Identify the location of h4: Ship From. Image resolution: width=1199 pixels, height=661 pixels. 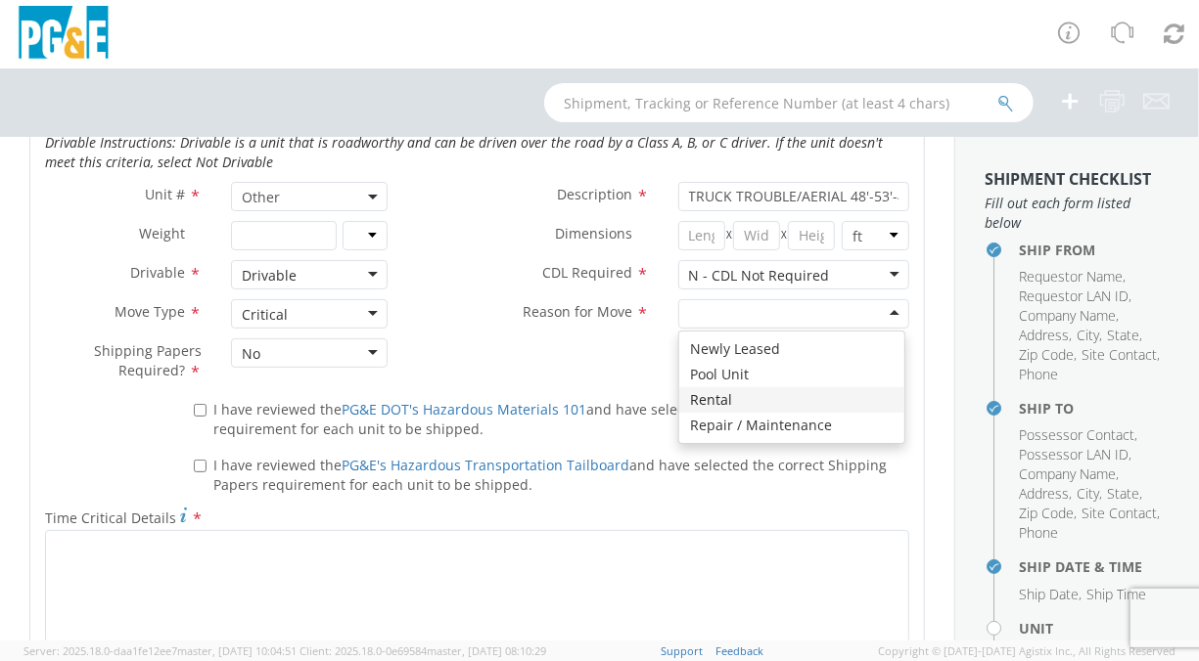
(1094, 249).